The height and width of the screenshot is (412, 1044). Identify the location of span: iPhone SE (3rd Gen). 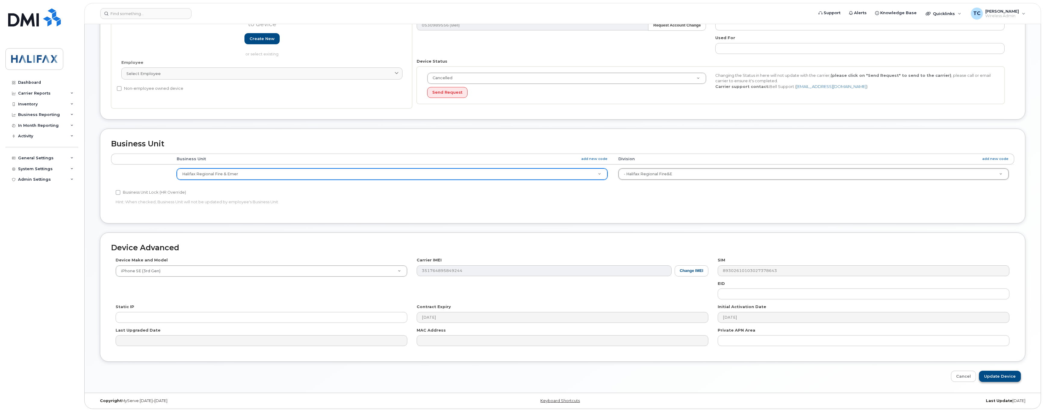
(139, 271).